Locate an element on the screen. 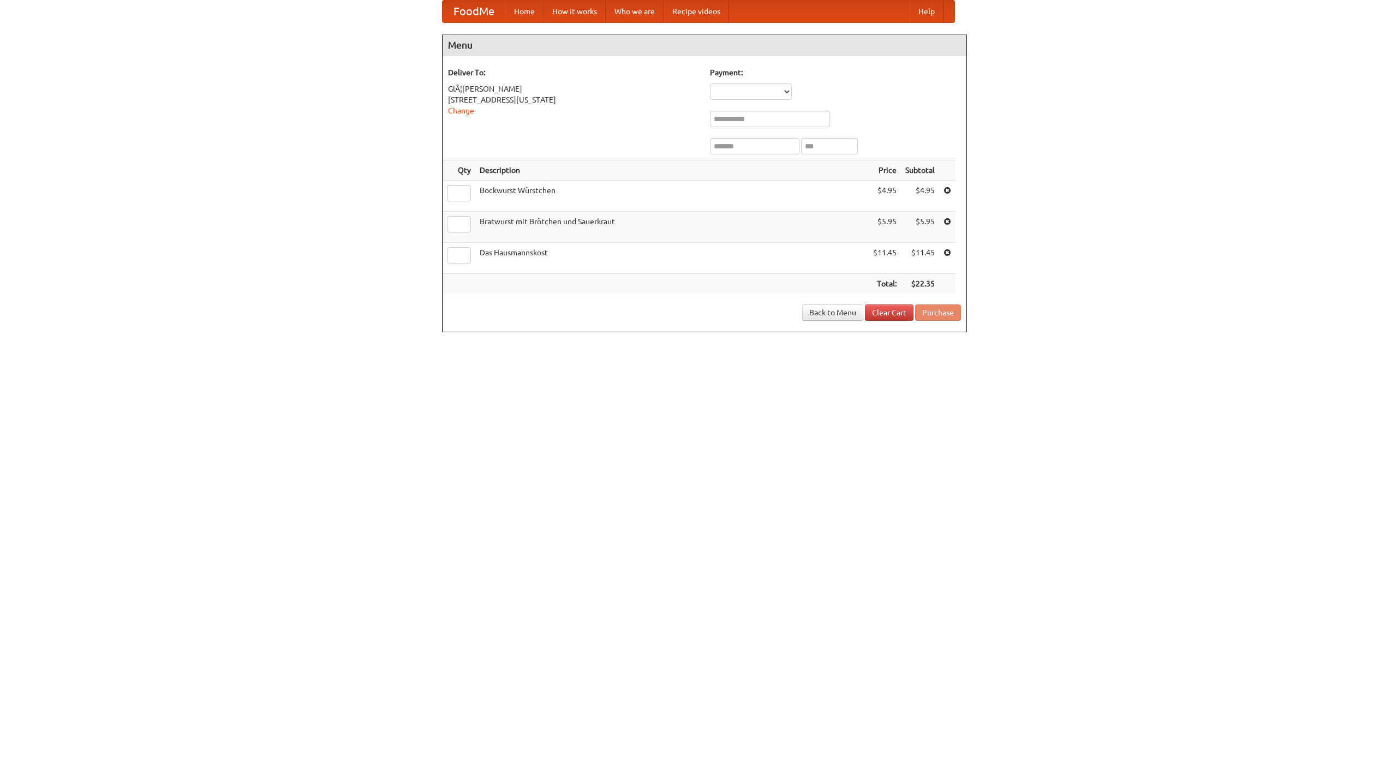  a: FoodMe is located at coordinates (474, 11).